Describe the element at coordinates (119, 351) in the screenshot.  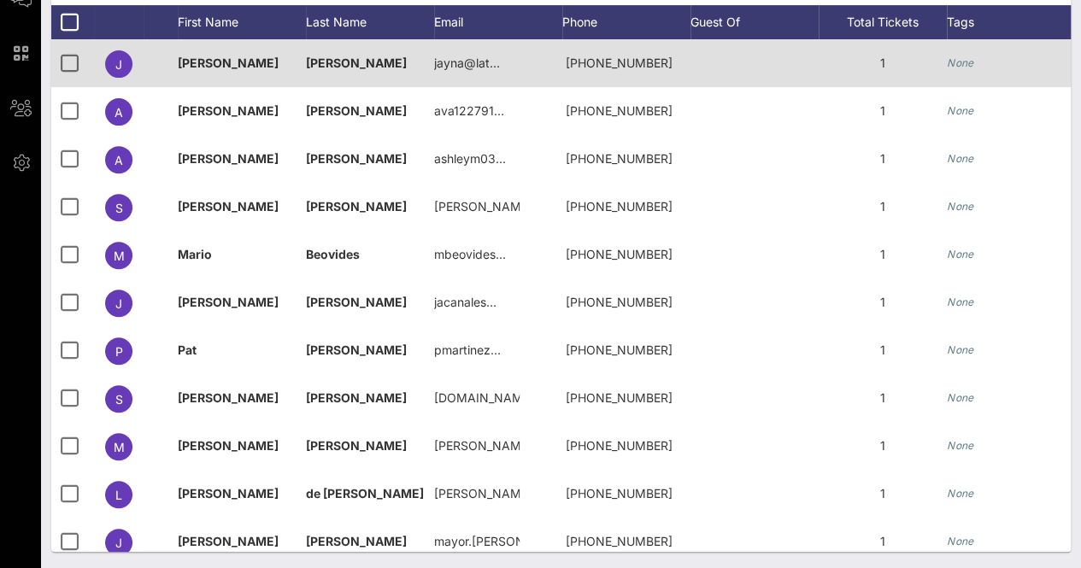
I see `span: P` at that location.